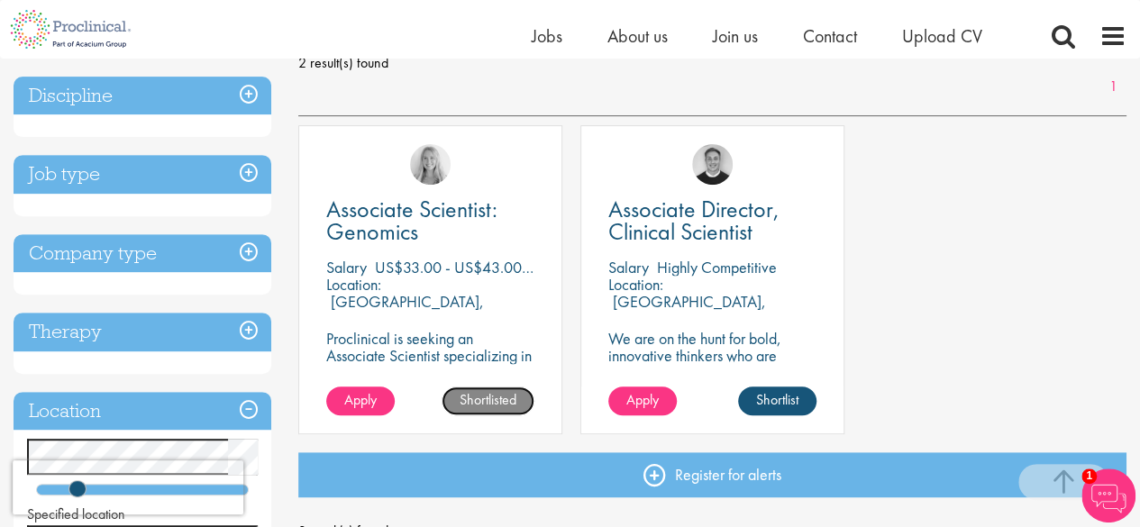 Image resolution: width=1140 pixels, height=527 pixels. What do you see at coordinates (1108, 495) in the screenshot?
I see `img: Chatbot` at bounding box center [1108, 495].